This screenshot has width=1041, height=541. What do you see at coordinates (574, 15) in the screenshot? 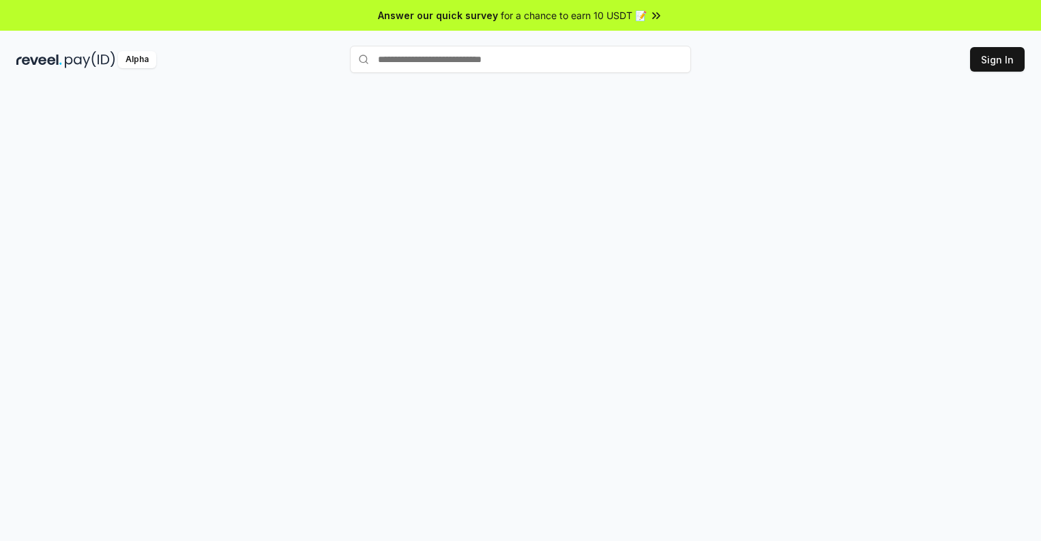
I see `span: for a chance to earn 10 USDT 📝` at bounding box center [574, 15].